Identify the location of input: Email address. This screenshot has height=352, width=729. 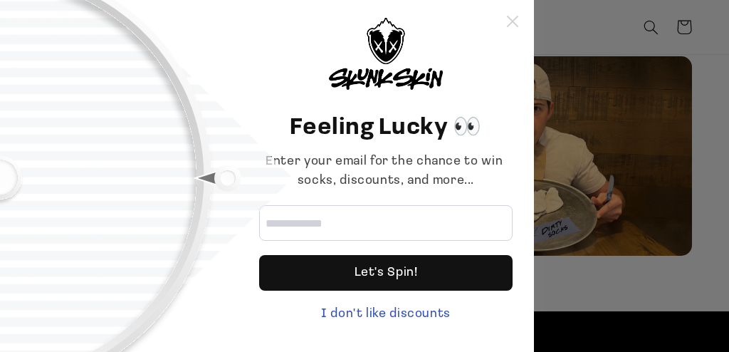
(386, 223).